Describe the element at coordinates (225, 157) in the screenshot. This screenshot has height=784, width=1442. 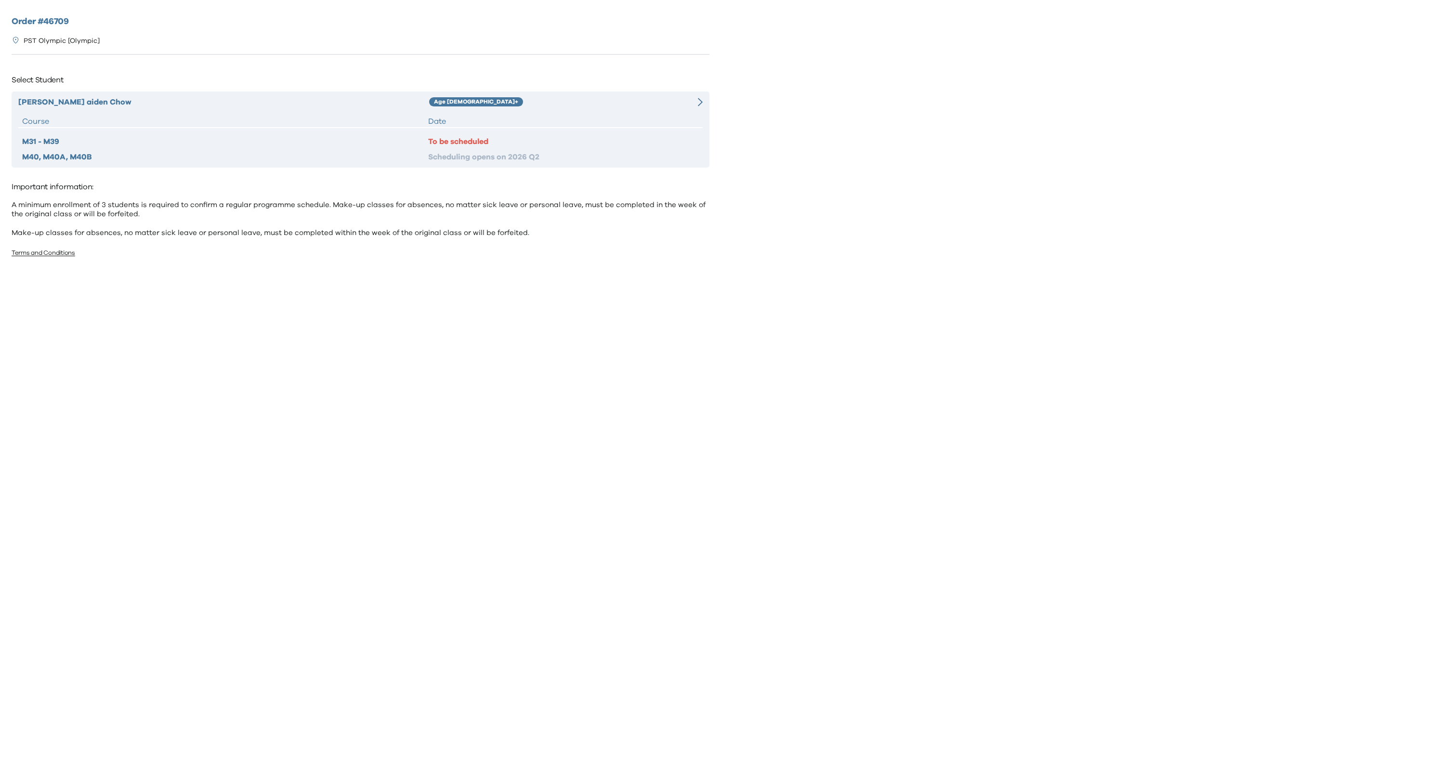
I see `div: M40, M40A, M40B` at that location.